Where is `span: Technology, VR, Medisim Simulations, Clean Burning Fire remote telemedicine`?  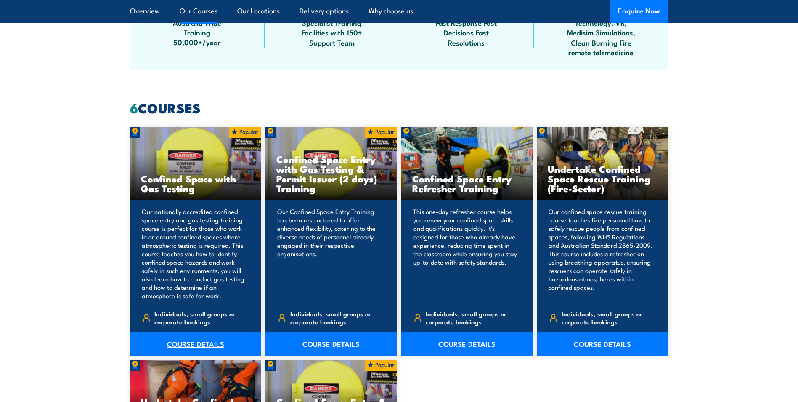 span: Technology, VR, Medisim Simulations, Clean Burning Fire remote telemedicine is located at coordinates (601, 37).